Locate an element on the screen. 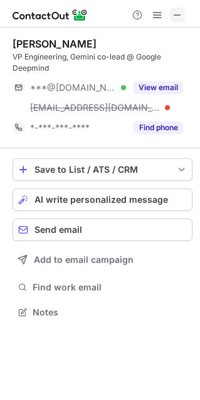 This screenshot has height=400, width=200. button: Send email is located at coordinates (102, 230).